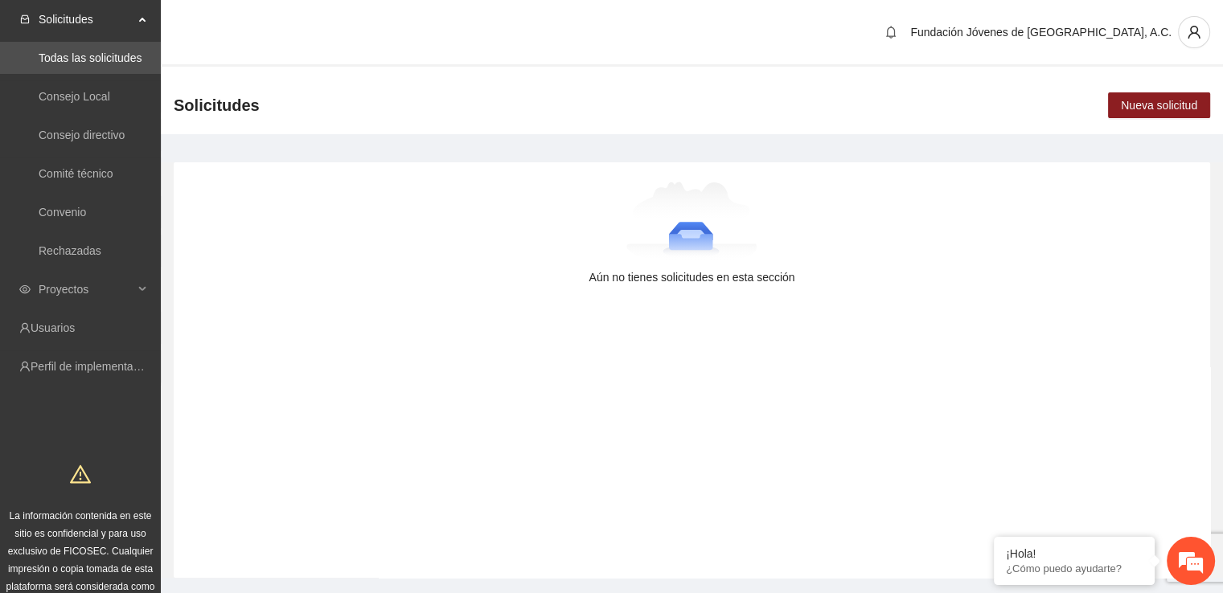  I want to click on a: Convenio, so click(62, 212).